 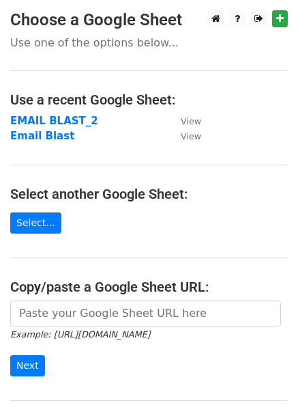 I want to click on a: Select..., so click(x=35, y=222).